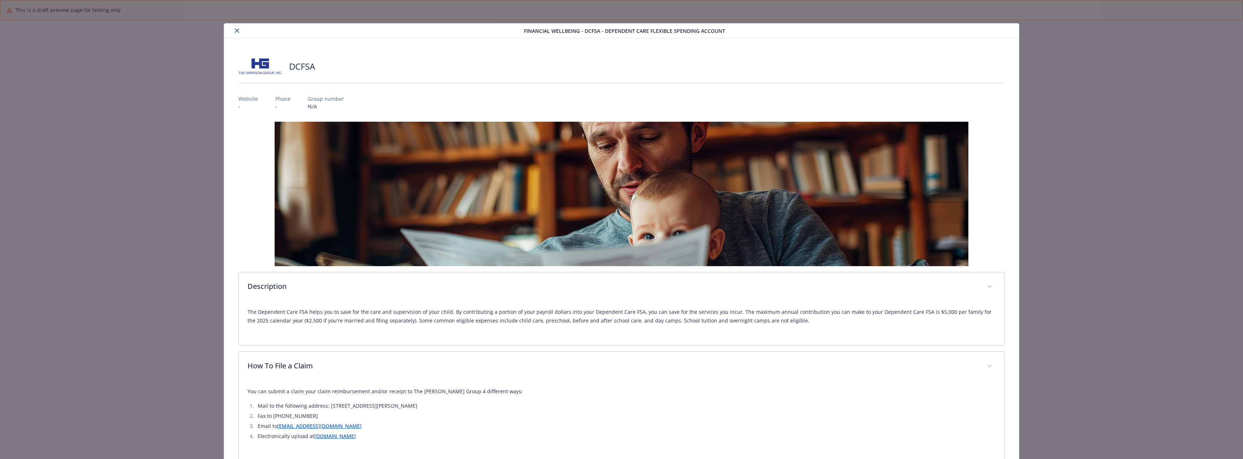  What do you see at coordinates (621, 316) in the screenshot?
I see `p: The Dependent Care FSA helps you to save for the care and supervision of your child. By contribut...` at bounding box center [621, 316].